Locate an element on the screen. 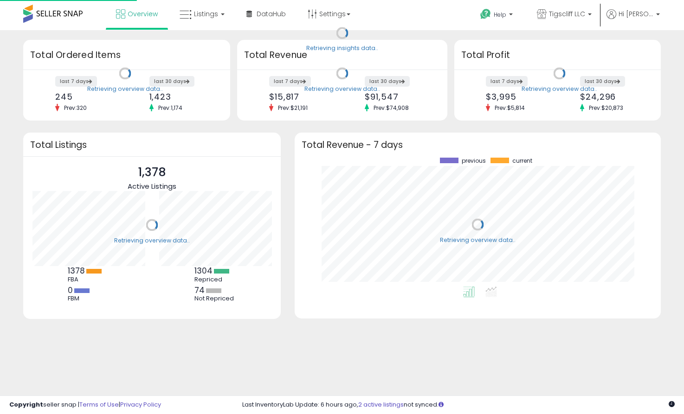 The image size is (684, 414). span: Overview is located at coordinates (142, 14).